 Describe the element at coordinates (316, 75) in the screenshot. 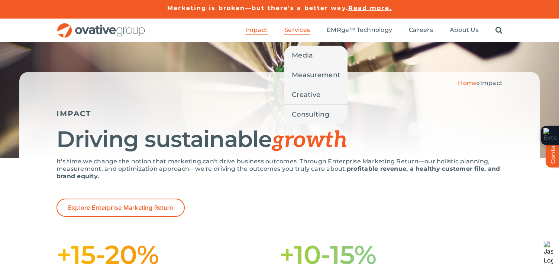

I see `a: Measurement` at that location.